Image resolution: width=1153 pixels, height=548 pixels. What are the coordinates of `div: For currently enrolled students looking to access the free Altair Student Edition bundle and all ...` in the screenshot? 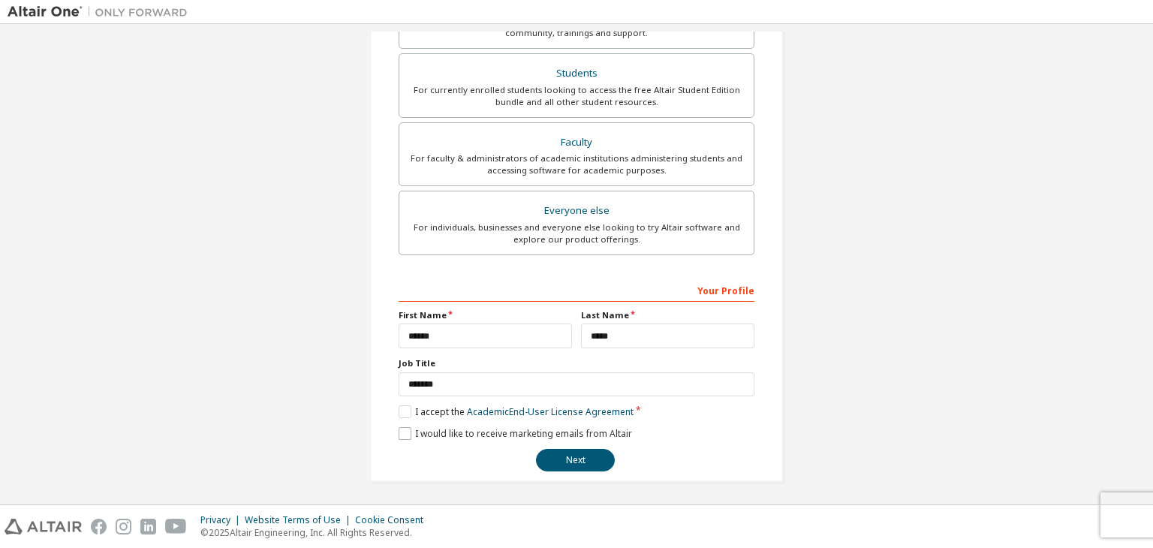 It's located at (577, 96).